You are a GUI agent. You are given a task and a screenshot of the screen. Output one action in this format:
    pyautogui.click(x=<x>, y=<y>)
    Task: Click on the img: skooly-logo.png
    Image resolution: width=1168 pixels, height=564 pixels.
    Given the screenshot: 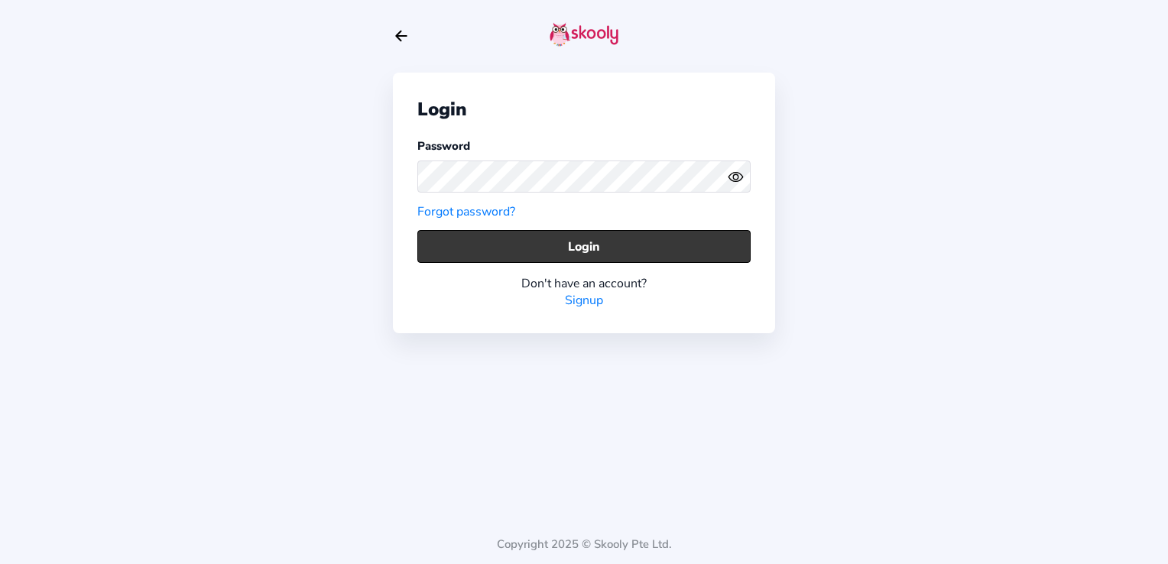 What is the action you would take?
    pyautogui.click(x=584, y=34)
    